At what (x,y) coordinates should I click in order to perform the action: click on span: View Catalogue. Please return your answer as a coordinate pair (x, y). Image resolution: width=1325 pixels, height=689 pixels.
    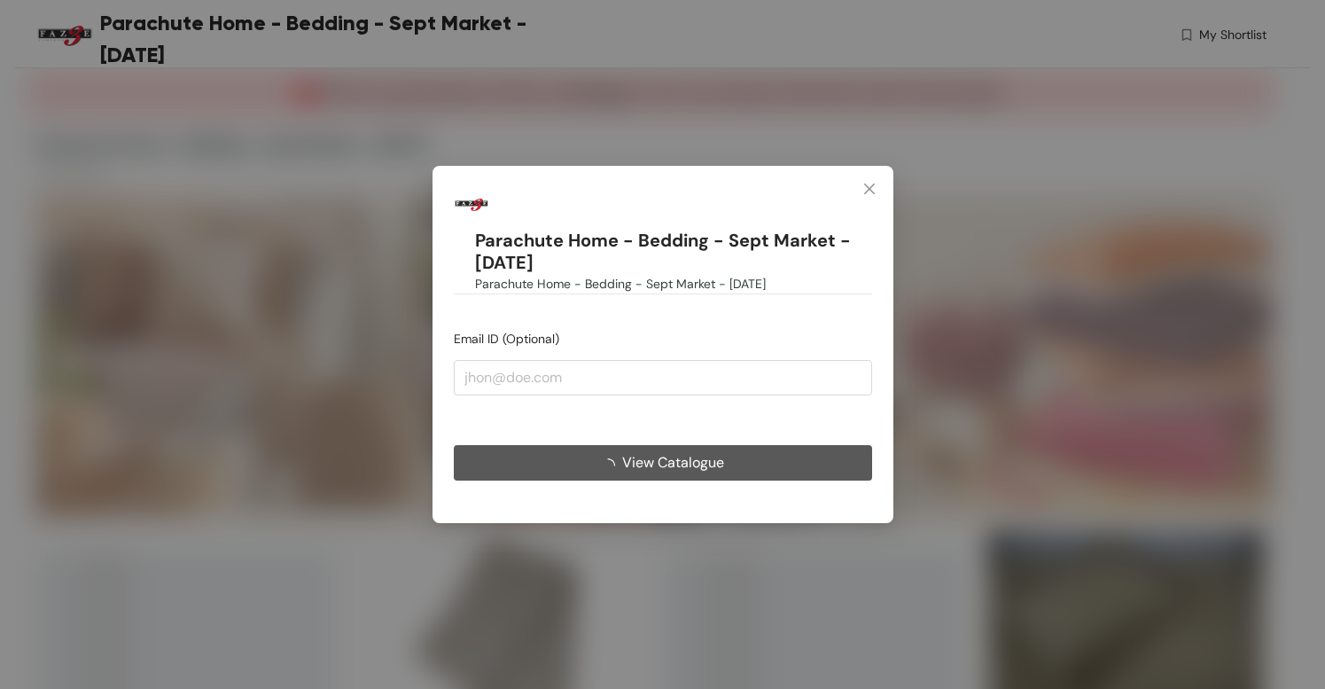
    Looking at the image, I should click on (673, 462).